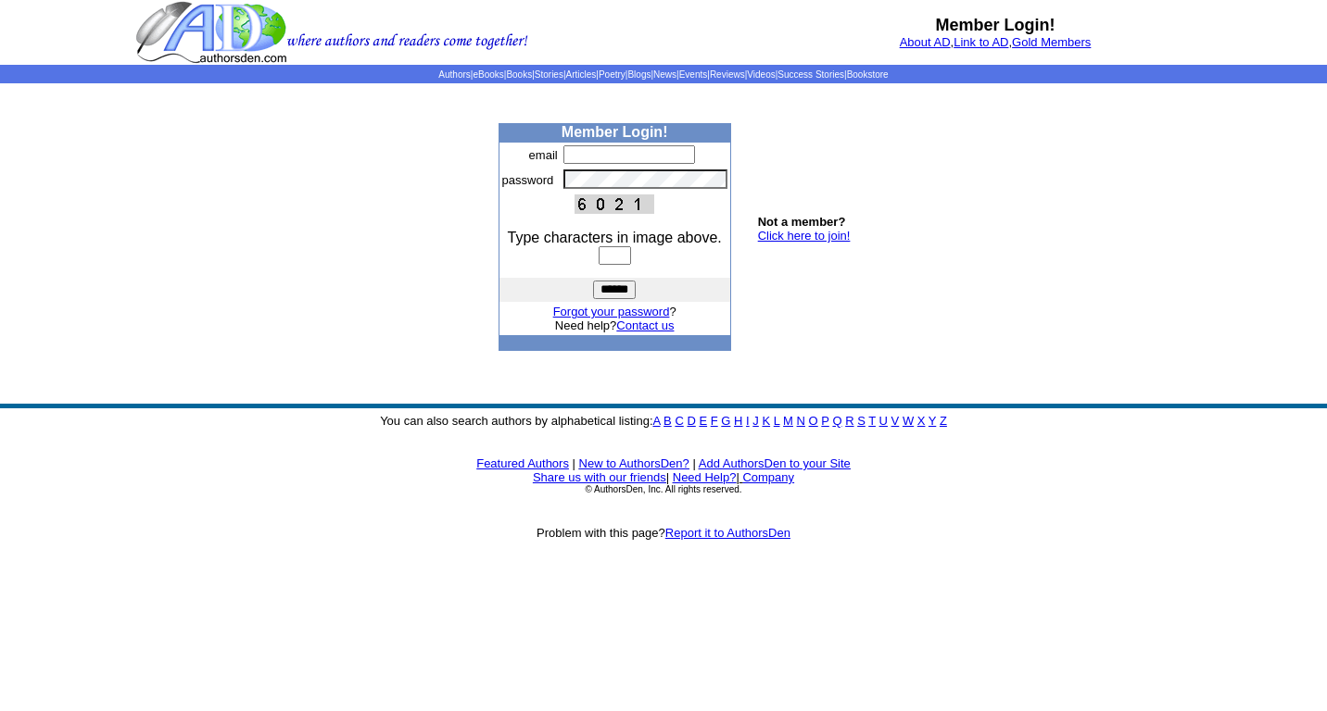  What do you see at coordinates (921, 421) in the screenshot?
I see `a: X` at bounding box center [921, 421].